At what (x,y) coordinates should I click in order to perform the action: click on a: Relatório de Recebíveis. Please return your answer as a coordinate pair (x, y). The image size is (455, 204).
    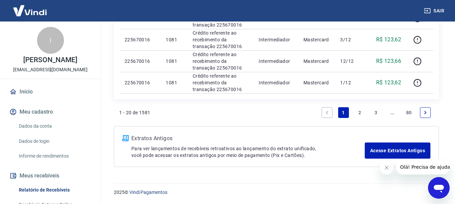
    Looking at the image, I should click on (54, 190).